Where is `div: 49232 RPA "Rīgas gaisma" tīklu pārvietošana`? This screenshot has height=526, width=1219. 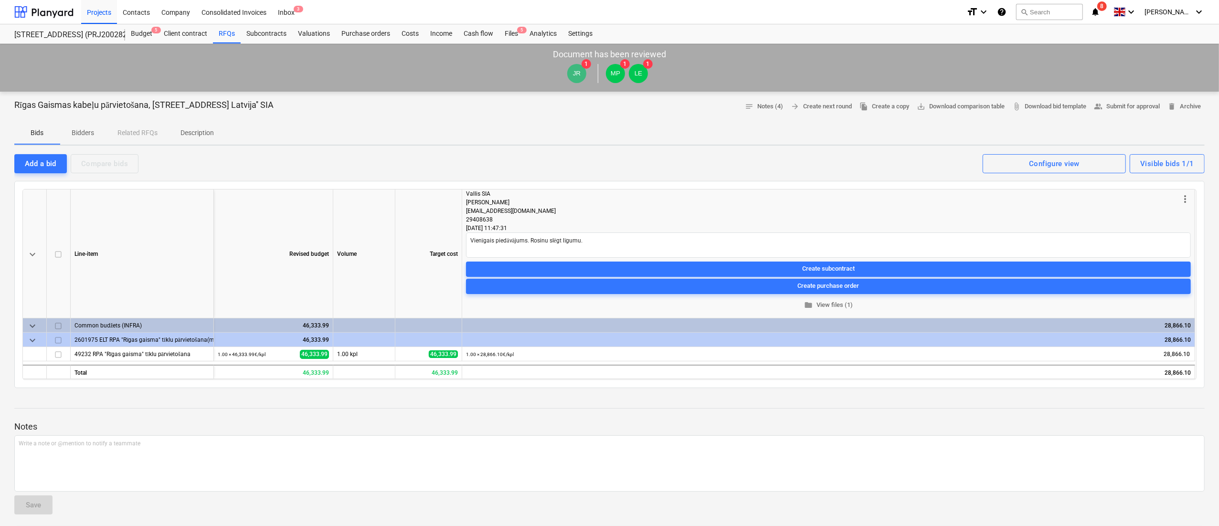
div: 49232 RPA "Rīgas gaisma" tīklu pārvietošana is located at coordinates (142, 354).